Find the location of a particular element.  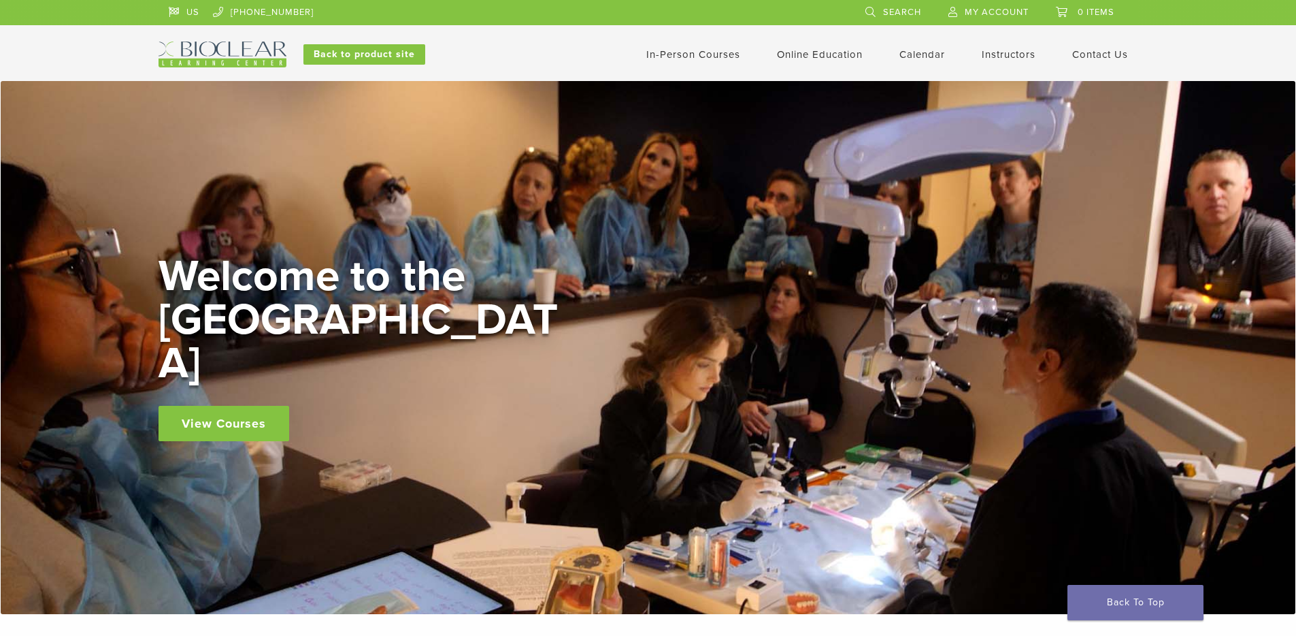

a: Calendar is located at coordinates (922, 54).